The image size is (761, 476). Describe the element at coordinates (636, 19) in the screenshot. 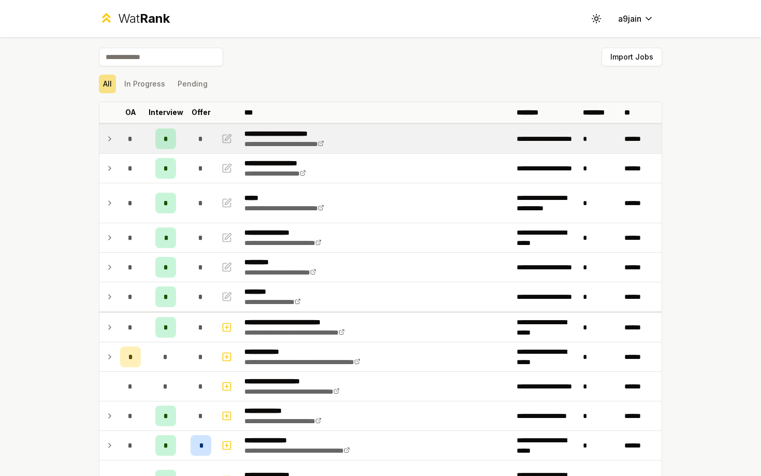

I see `button: a9jain` at that location.